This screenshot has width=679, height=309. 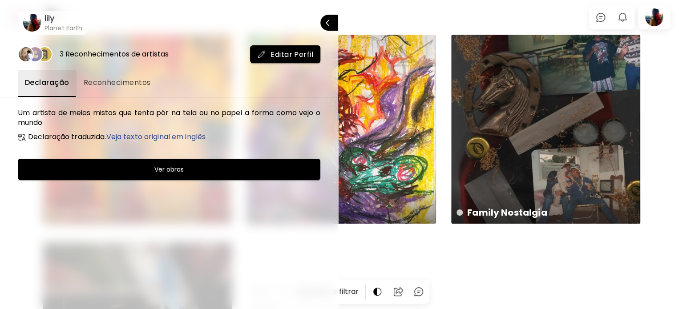 What do you see at coordinates (114, 54) in the screenshot?
I see `div: 3 Reconhecimentos de artistas` at bounding box center [114, 54].